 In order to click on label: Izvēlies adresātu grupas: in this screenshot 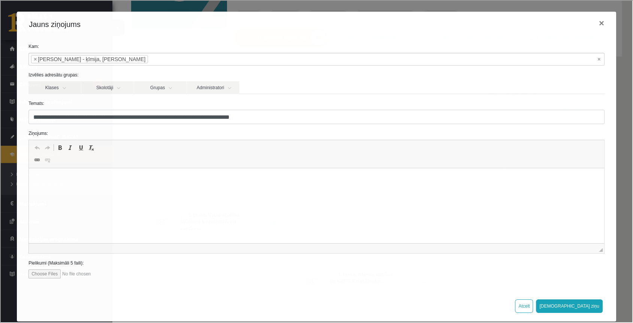, I will do `click(316, 74)`.